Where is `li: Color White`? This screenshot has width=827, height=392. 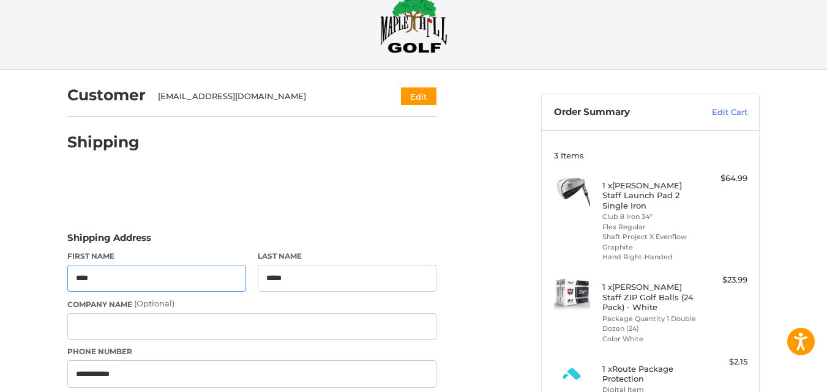 li: Color White is located at coordinates (649, 339).